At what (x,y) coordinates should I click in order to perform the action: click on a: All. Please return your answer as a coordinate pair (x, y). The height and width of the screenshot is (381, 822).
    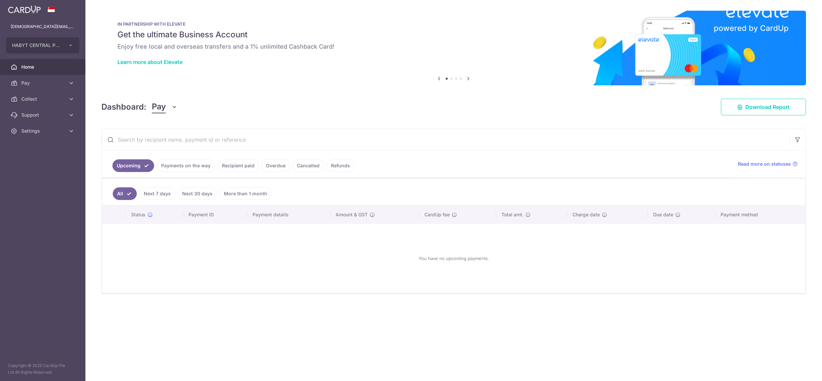
    Looking at the image, I should click on (125, 194).